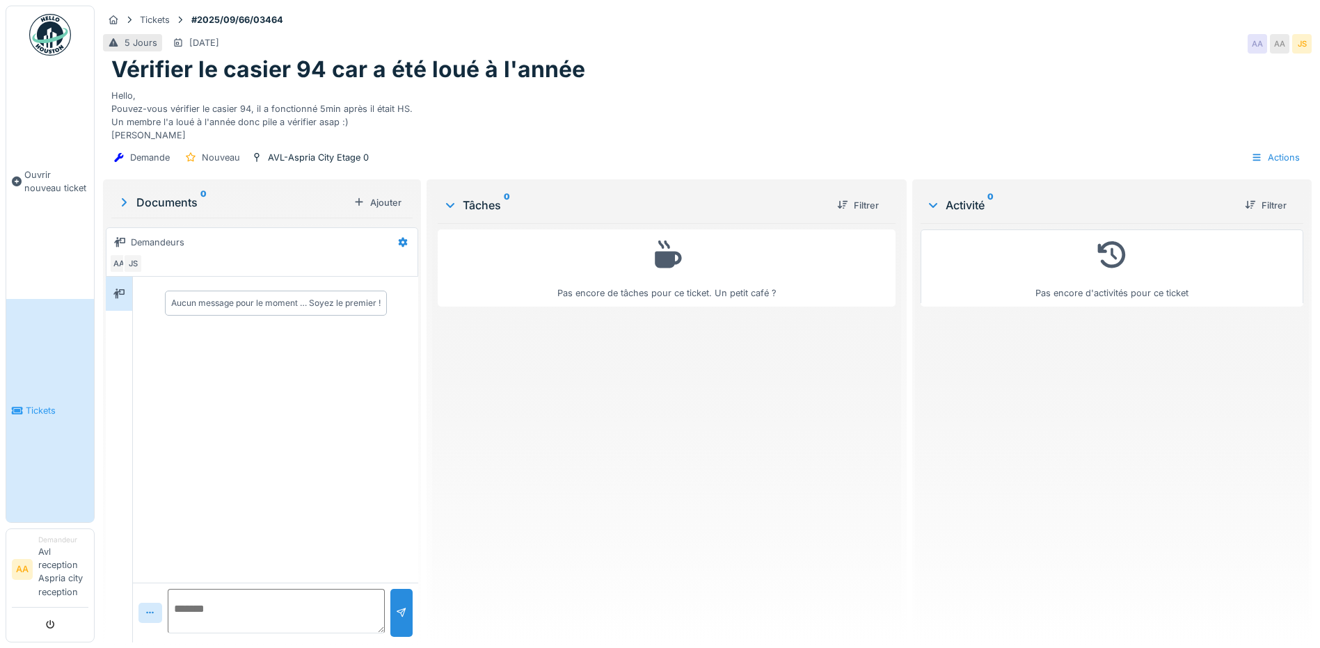 Image resolution: width=1320 pixels, height=648 pixels. I want to click on strong: #2025/09/66/03464, so click(237, 19).